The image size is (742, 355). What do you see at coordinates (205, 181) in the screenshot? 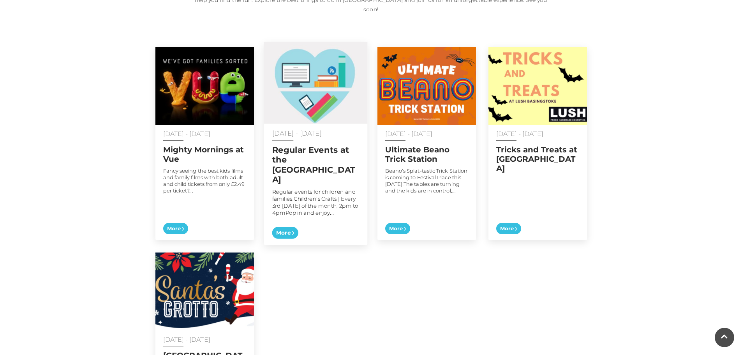
I see `p: Fancy seeing the best kids films and family films with both adult and child tickets from only £2....` at bounding box center [205, 181].